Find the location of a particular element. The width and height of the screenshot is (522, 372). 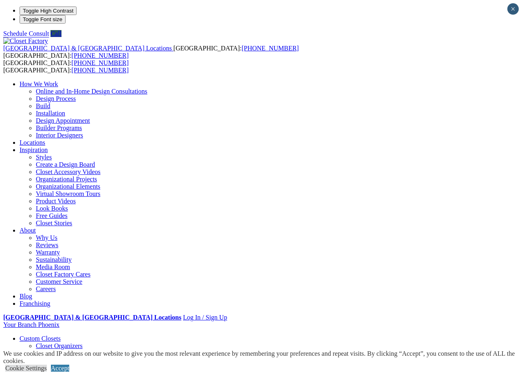

a: Product Videos is located at coordinates (56, 201).